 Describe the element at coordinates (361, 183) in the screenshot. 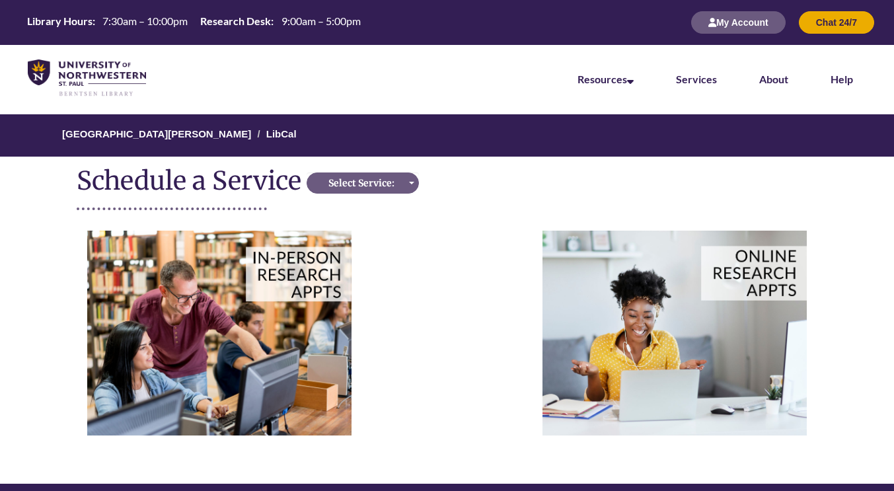

I see `div: Select Service:` at that location.